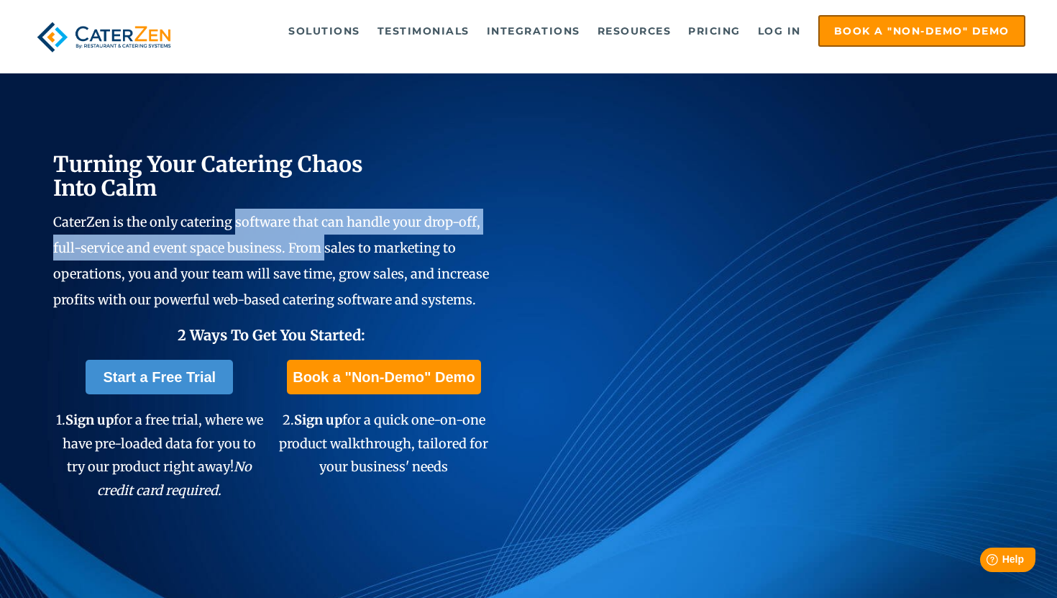 The image size is (1057, 598). What do you see at coordinates (271, 334) in the screenshot?
I see `span: 2 Ways To Get You Started:` at bounding box center [271, 334].